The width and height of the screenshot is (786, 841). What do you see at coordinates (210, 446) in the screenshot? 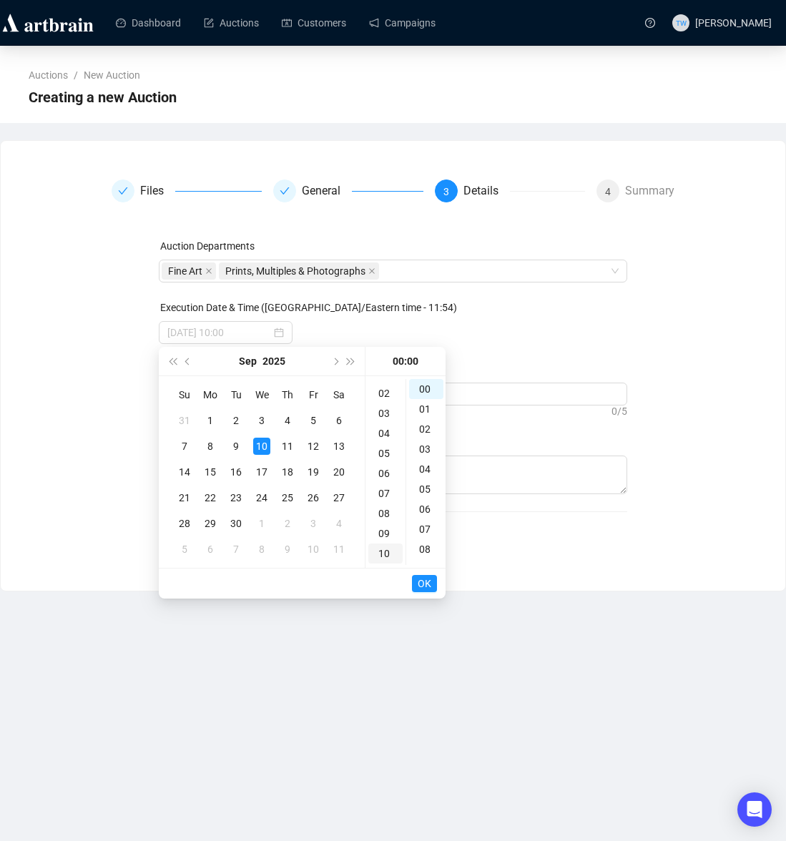
I see `td: 2025-09-08` at bounding box center [210, 446].